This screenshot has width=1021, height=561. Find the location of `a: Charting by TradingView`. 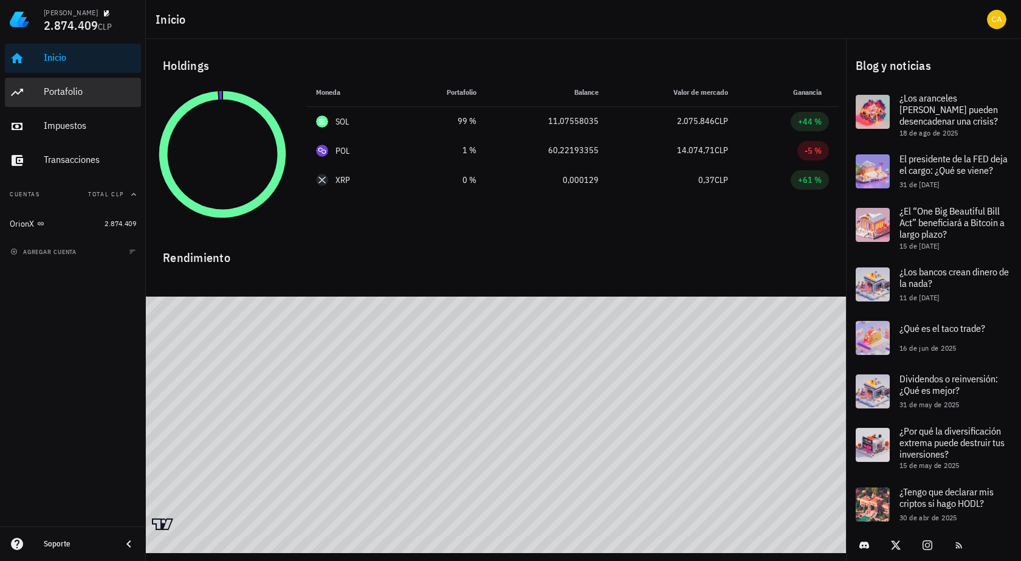

a: Charting by TradingView is located at coordinates (162, 524).